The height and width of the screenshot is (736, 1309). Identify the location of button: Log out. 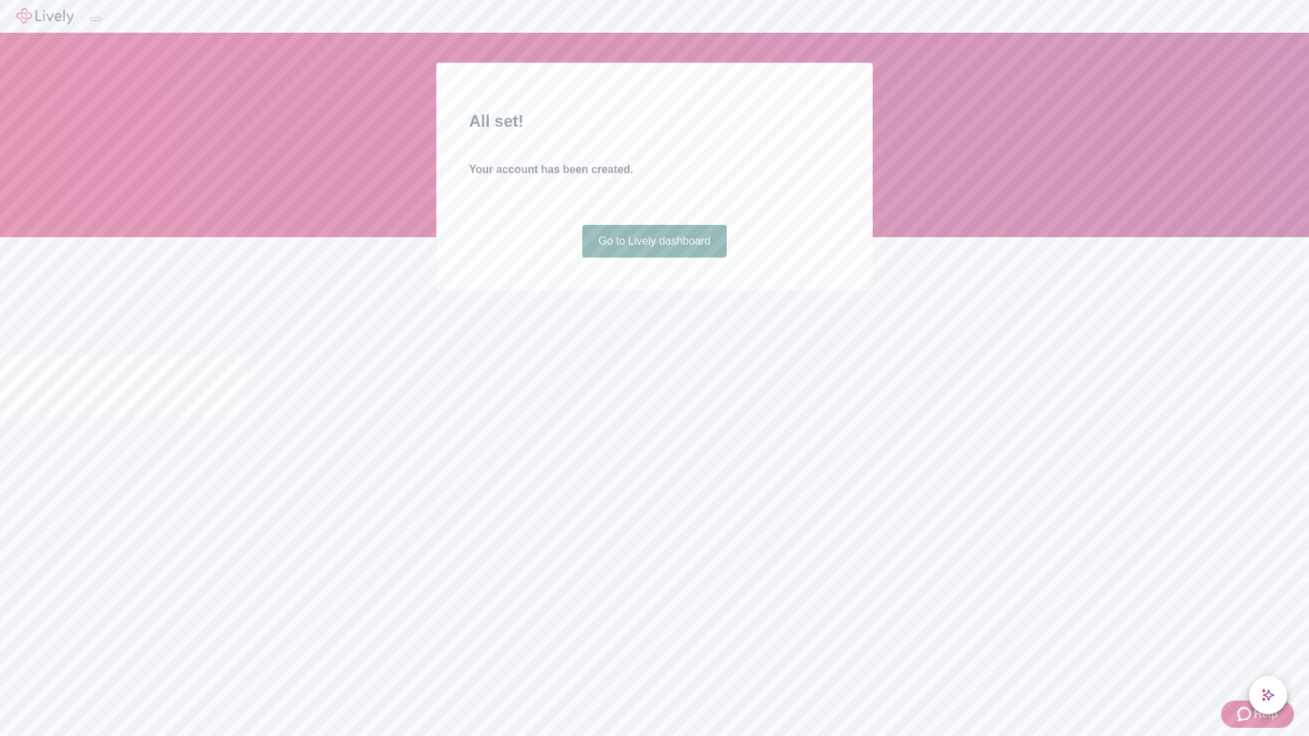
(95, 19).